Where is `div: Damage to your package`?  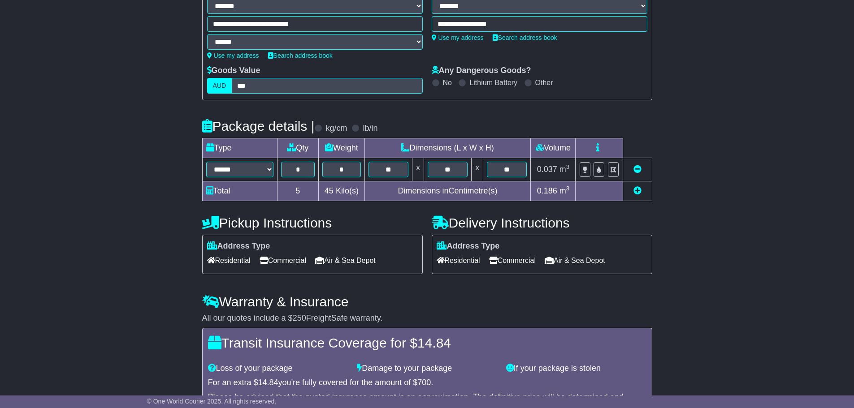
div: Damage to your package is located at coordinates (427, 369).